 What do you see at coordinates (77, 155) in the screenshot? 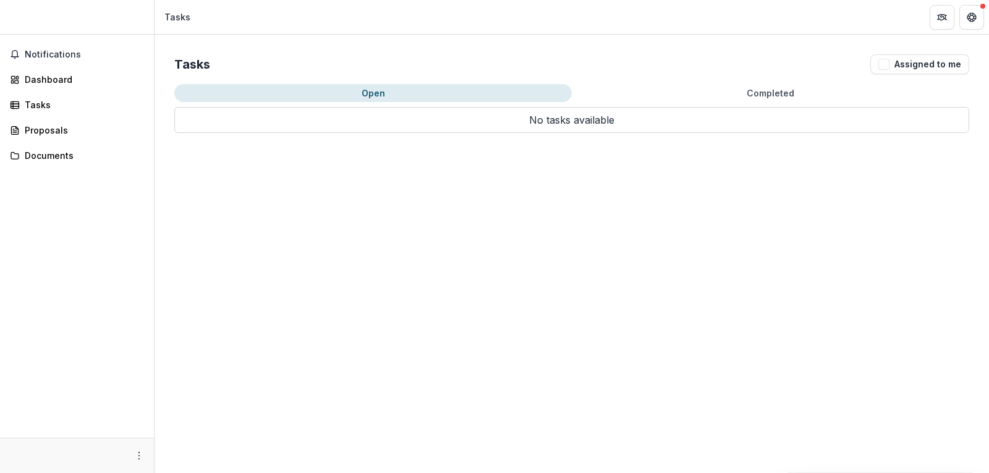
I see `a: Documents` at bounding box center [77, 155].